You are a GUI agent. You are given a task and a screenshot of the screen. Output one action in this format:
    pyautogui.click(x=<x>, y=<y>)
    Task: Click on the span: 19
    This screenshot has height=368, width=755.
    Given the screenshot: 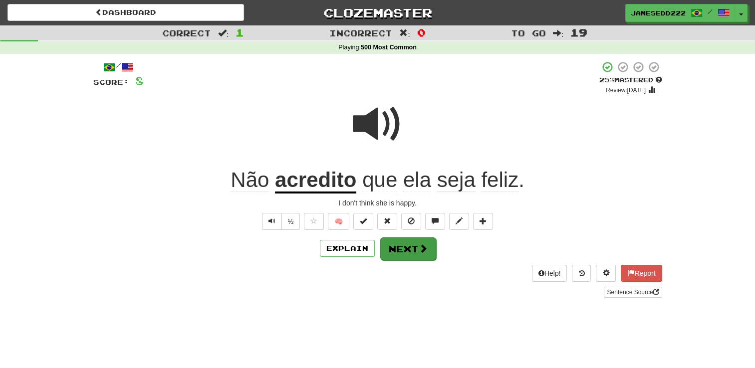 What is the action you would take?
    pyautogui.click(x=579, y=32)
    